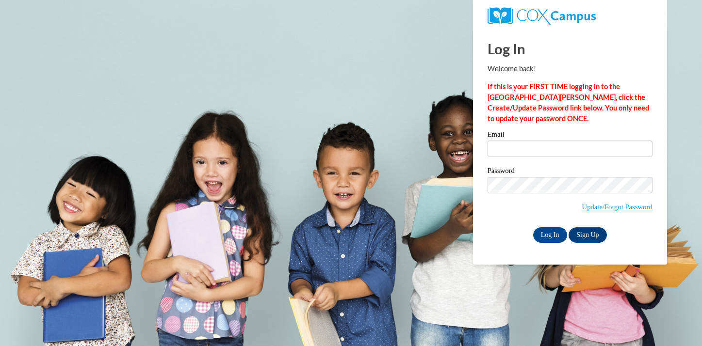 The image size is (702, 346). What do you see at coordinates (570, 49) in the screenshot?
I see `h1: Log In` at bounding box center [570, 49].